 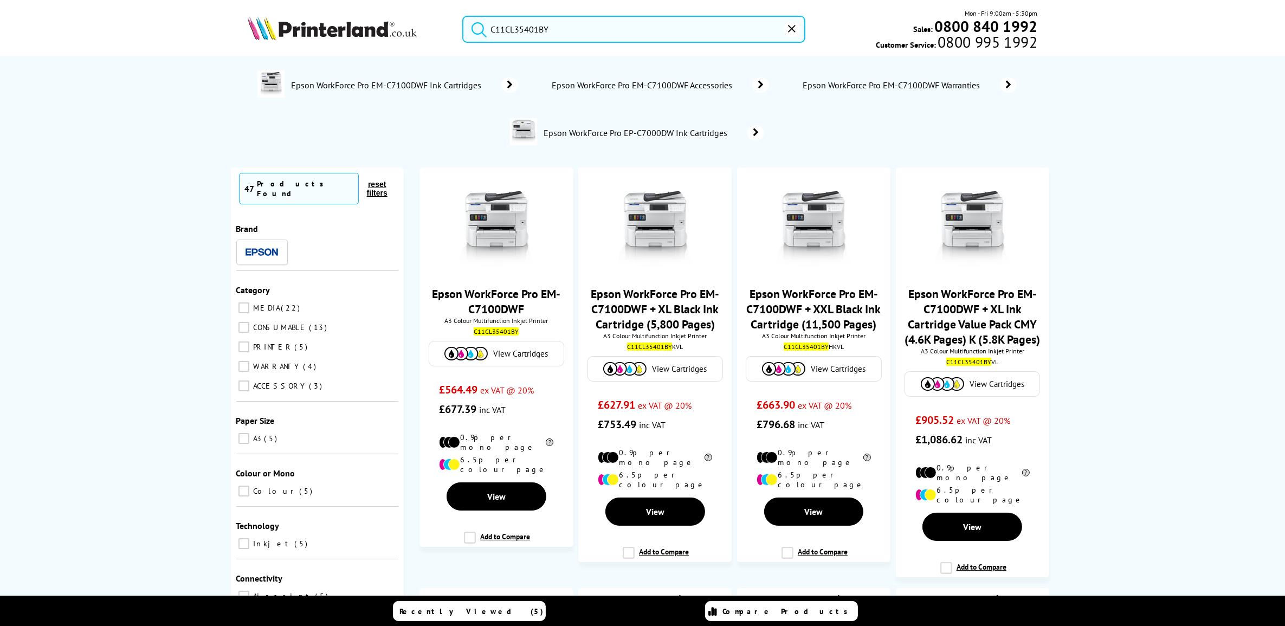 What do you see at coordinates (775, 424) in the screenshot?
I see `span: £796.68` at bounding box center [775, 424].